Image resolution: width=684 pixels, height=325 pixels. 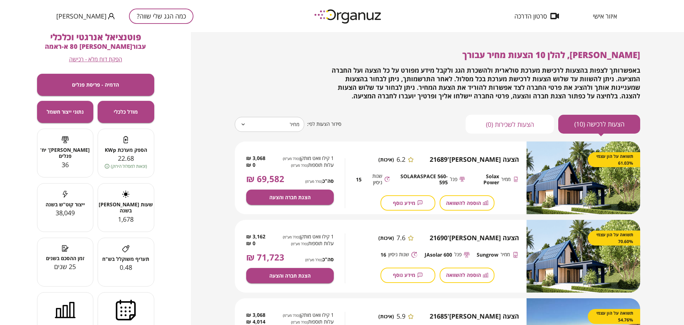 What do you see at coordinates (401, 160) in the screenshot?
I see `span: 6.2` at bounding box center [401, 160].